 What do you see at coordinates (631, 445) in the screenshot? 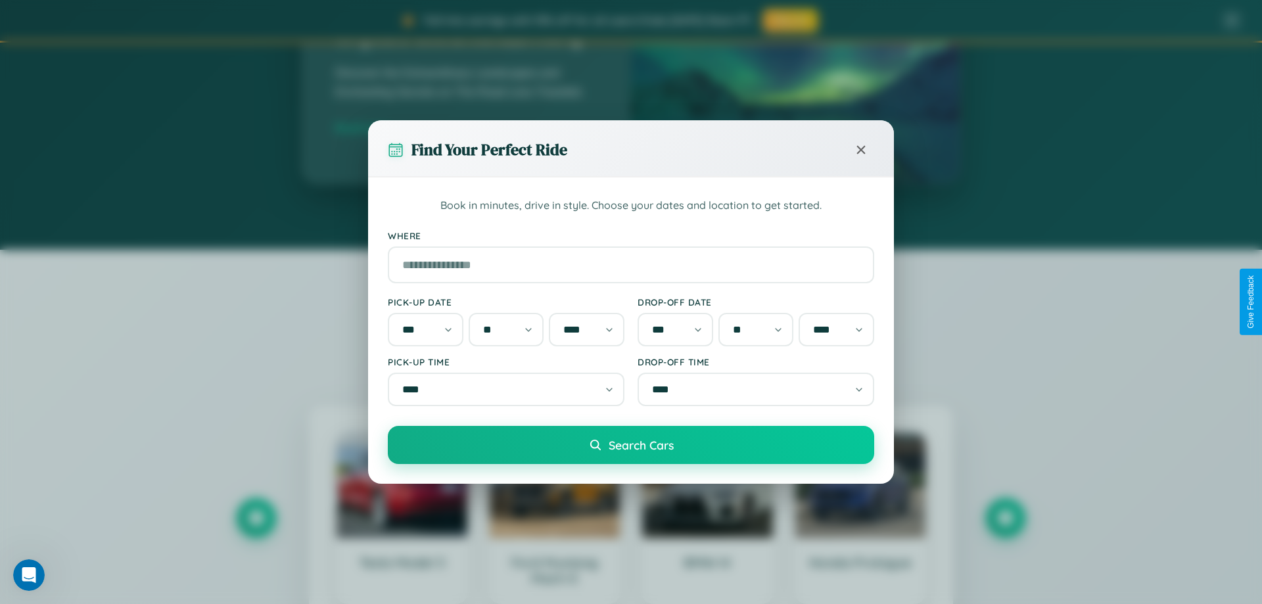
I see `button: Search Cars` at bounding box center [631, 445].